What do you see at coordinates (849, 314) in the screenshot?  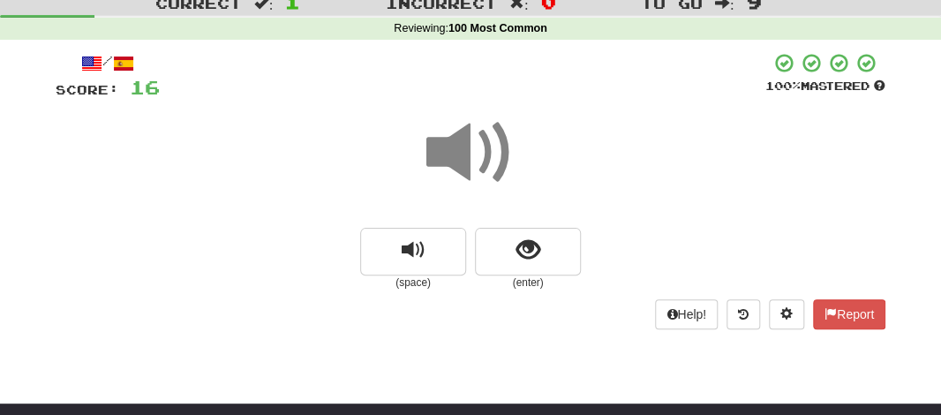 I see `button: Report` at bounding box center [849, 314].